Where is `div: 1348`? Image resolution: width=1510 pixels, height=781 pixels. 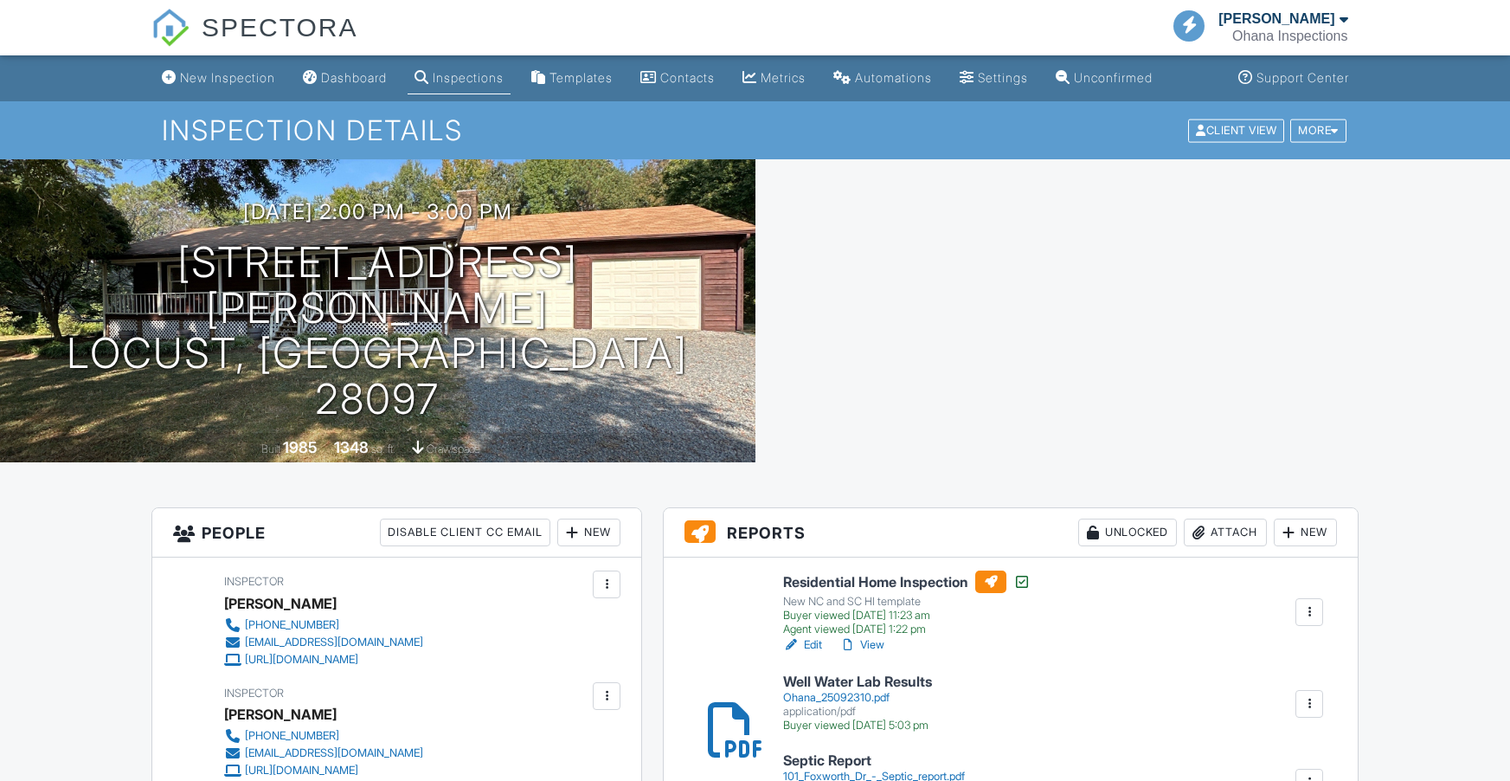
div: 1348 is located at coordinates (351, 447).